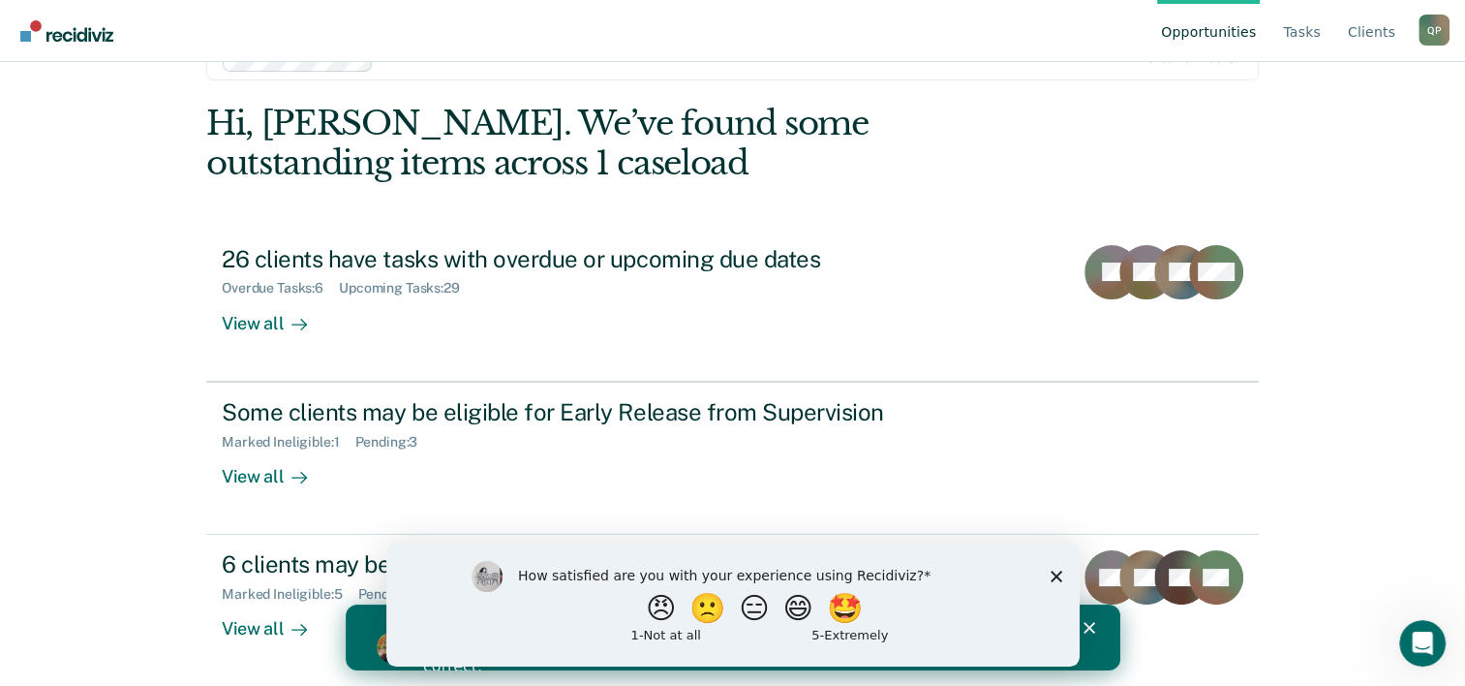 The image size is (1465, 686). Describe the element at coordinates (1434, 30) in the screenshot. I see `div: Q P` at that location.